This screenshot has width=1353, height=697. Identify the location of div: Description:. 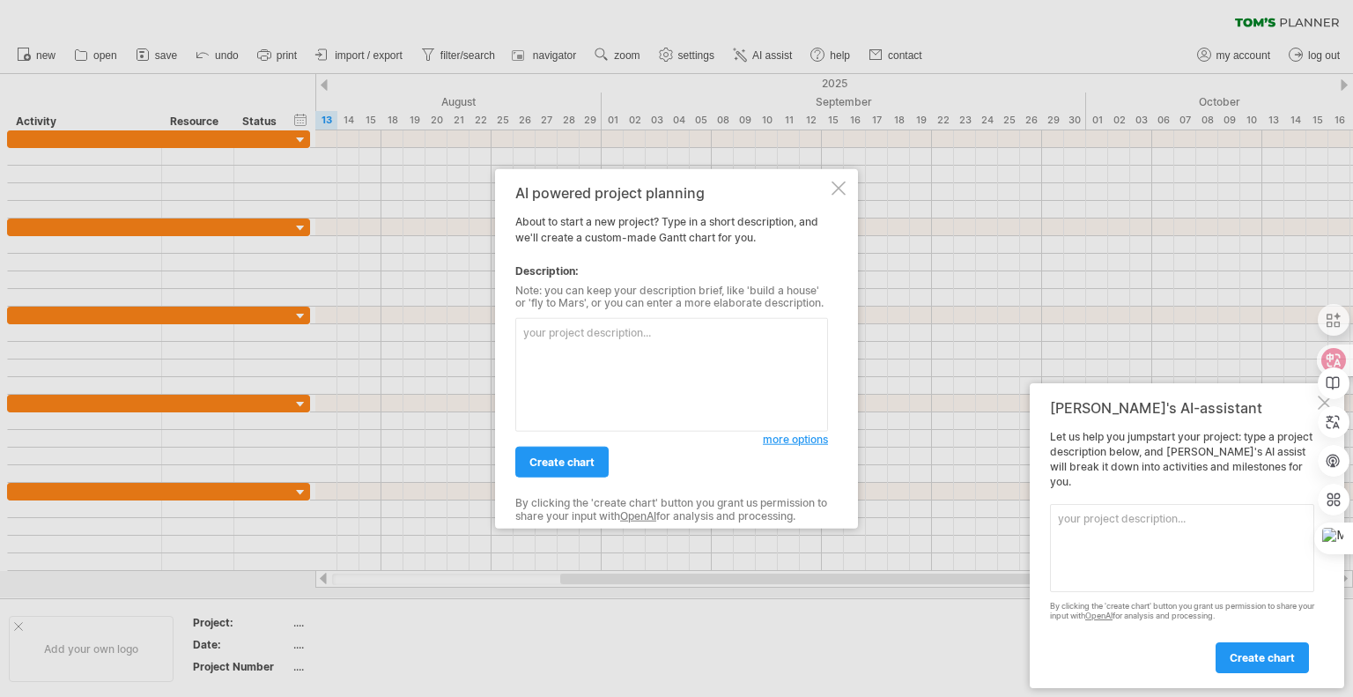
(671, 270).